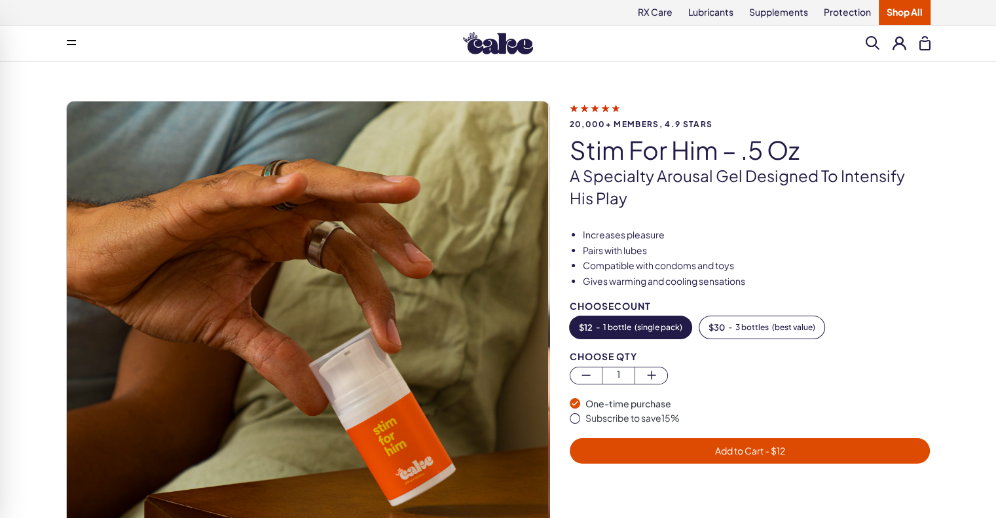 Image resolution: width=996 pixels, height=518 pixels. I want to click on span: 3 bottles, so click(752, 327).